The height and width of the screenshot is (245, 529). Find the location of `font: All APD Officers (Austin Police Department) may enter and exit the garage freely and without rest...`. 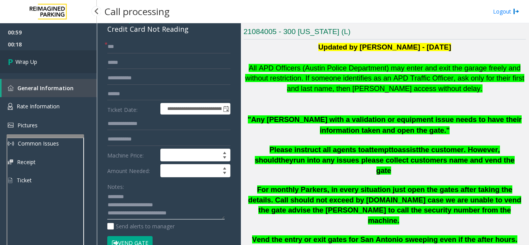

font: All APD Officers (Austin Police Department) may enter and exit the garage freely and without rest... is located at coordinates (385, 78).